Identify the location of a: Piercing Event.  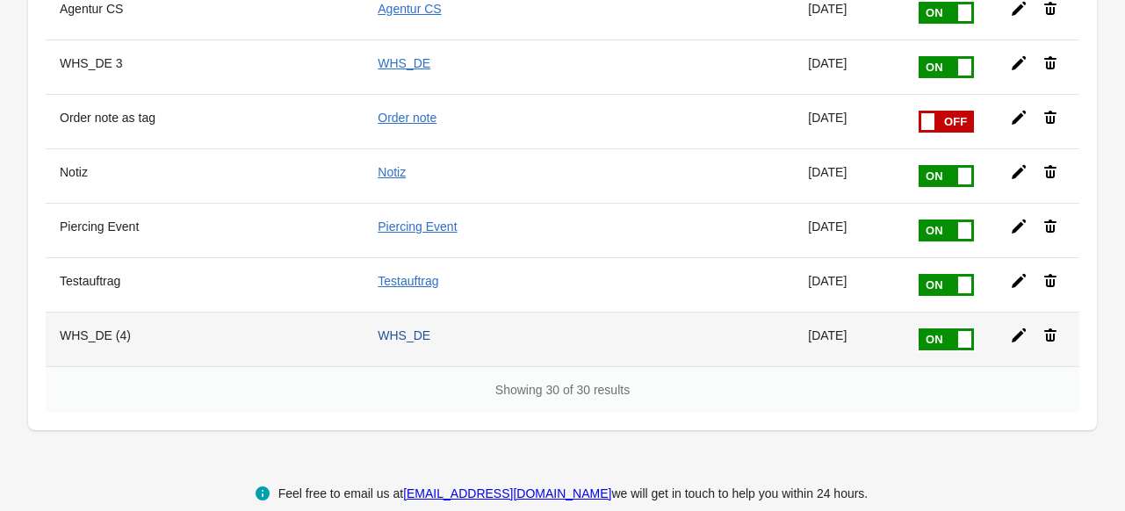
(417, 227).